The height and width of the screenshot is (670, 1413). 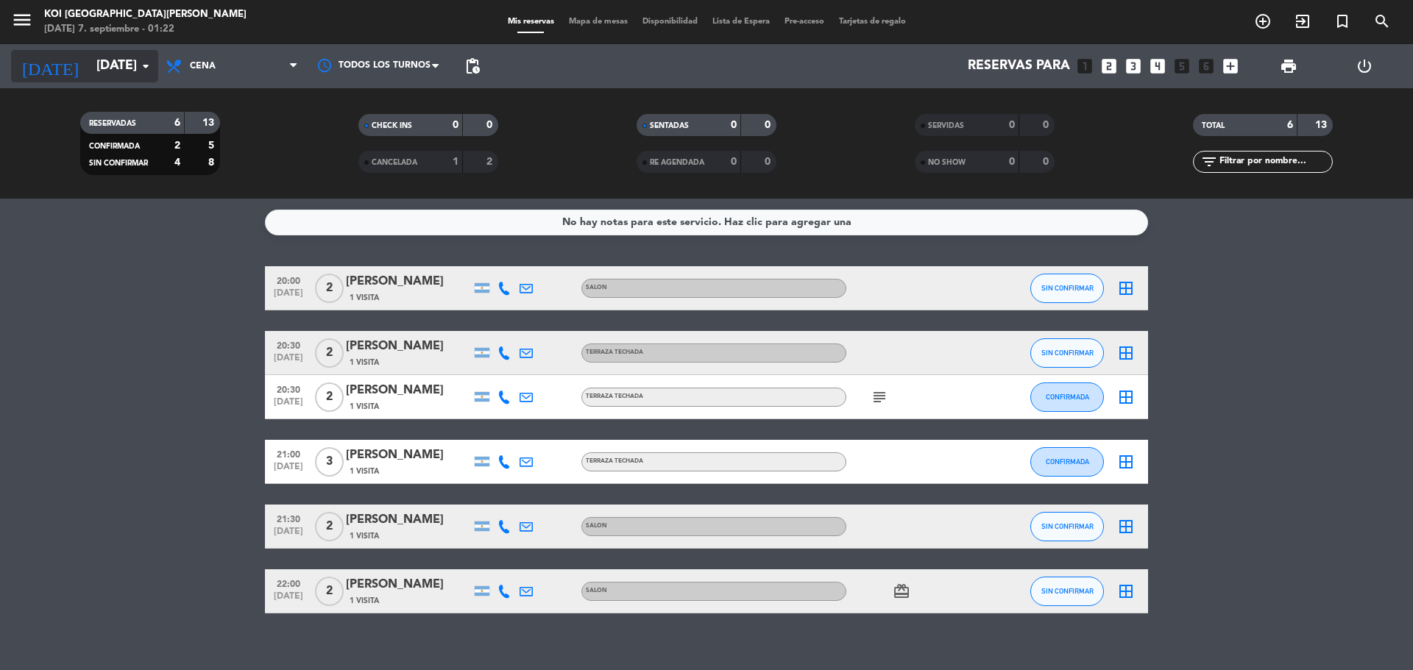 I want to click on span: Mis reservas, so click(x=530, y=21).